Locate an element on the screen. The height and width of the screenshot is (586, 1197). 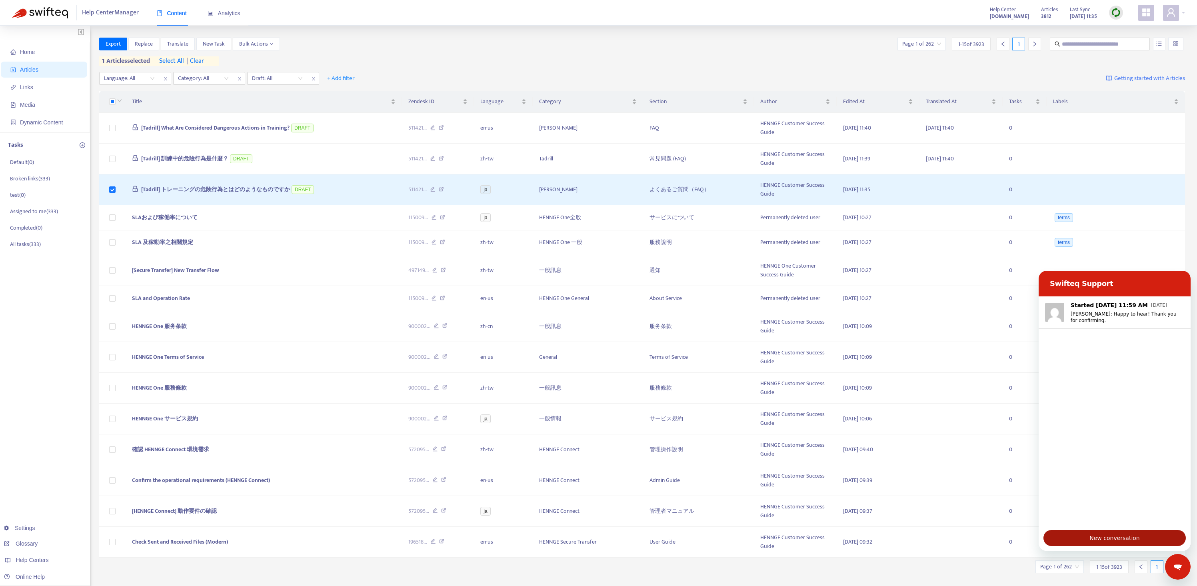
span: 900002 ... is located at coordinates (419, 419).